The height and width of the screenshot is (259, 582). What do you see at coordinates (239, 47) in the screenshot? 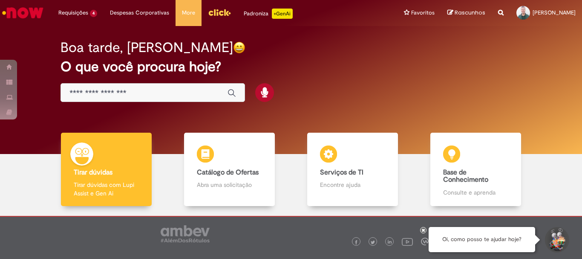
I see `img: happy-face.png` at bounding box center [239, 47].